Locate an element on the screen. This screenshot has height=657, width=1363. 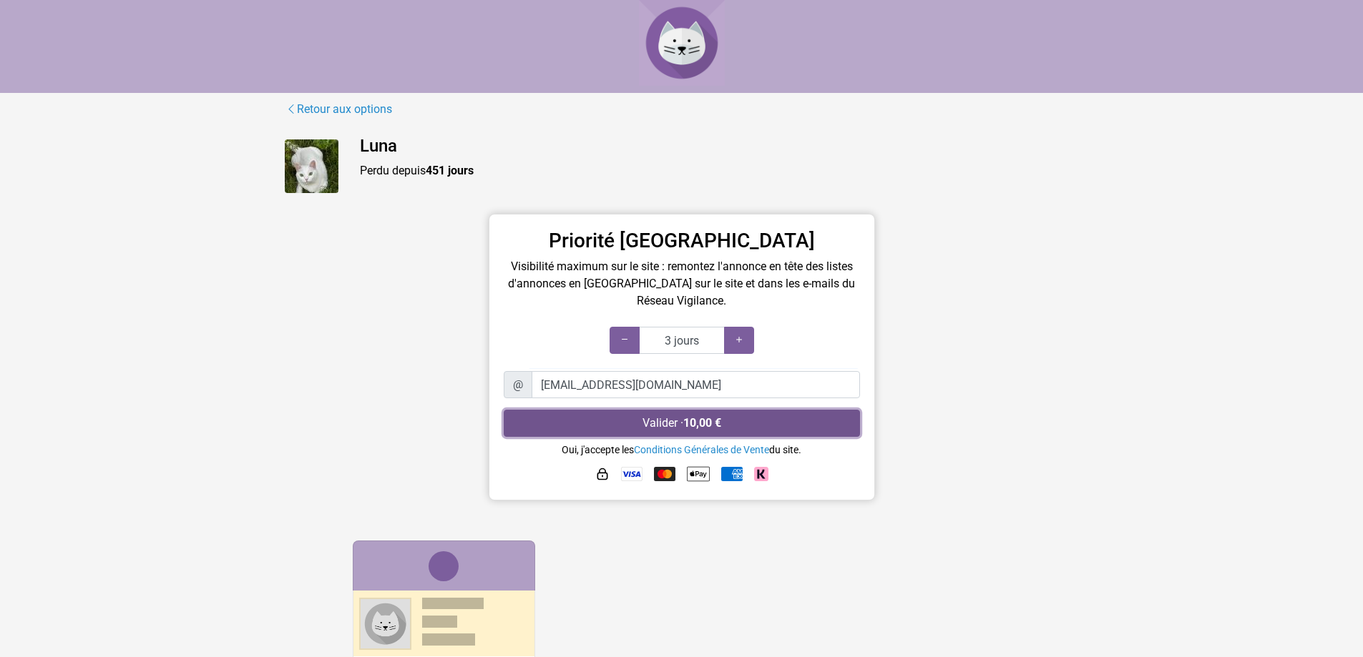
a: Conditions Générales de Vente is located at coordinates (701, 450).